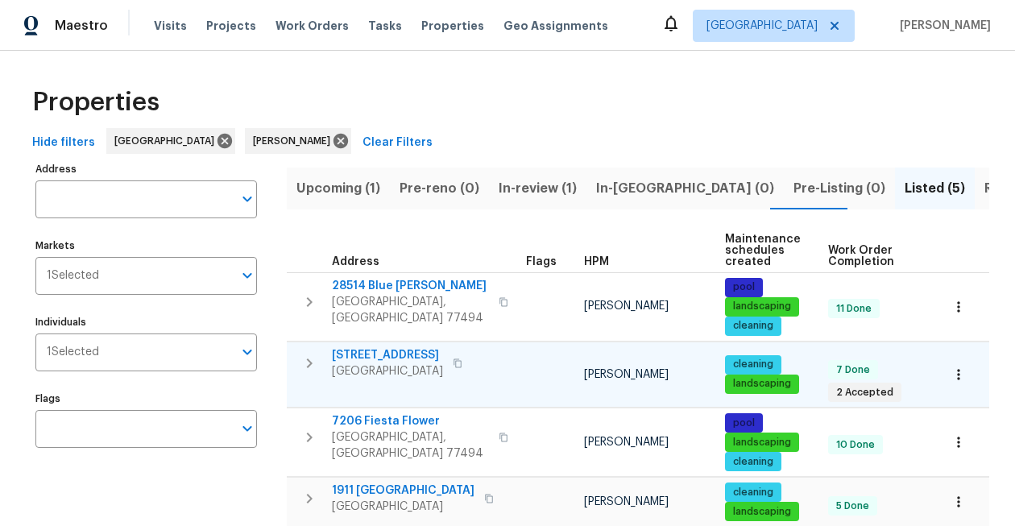 Image resolution: width=1015 pixels, height=526 pixels. Describe the element at coordinates (81, 26) in the screenshot. I see `span: Maestro` at that location.